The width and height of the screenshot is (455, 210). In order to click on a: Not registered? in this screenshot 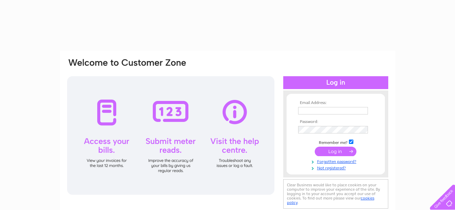, I will do `click(336, 167)`.